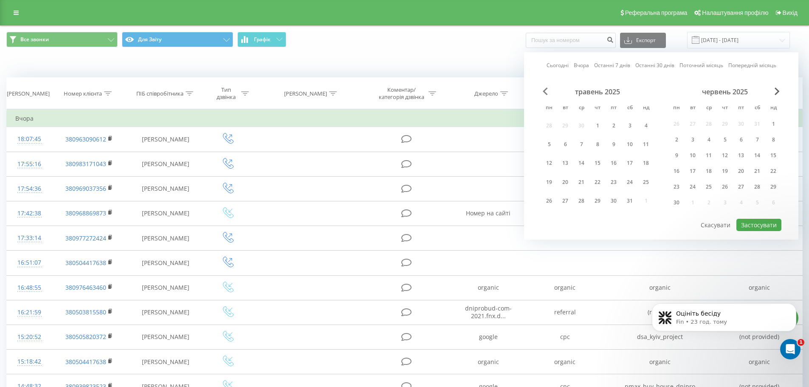 The image size is (809, 387). I want to click on div: 14, so click(757, 155).